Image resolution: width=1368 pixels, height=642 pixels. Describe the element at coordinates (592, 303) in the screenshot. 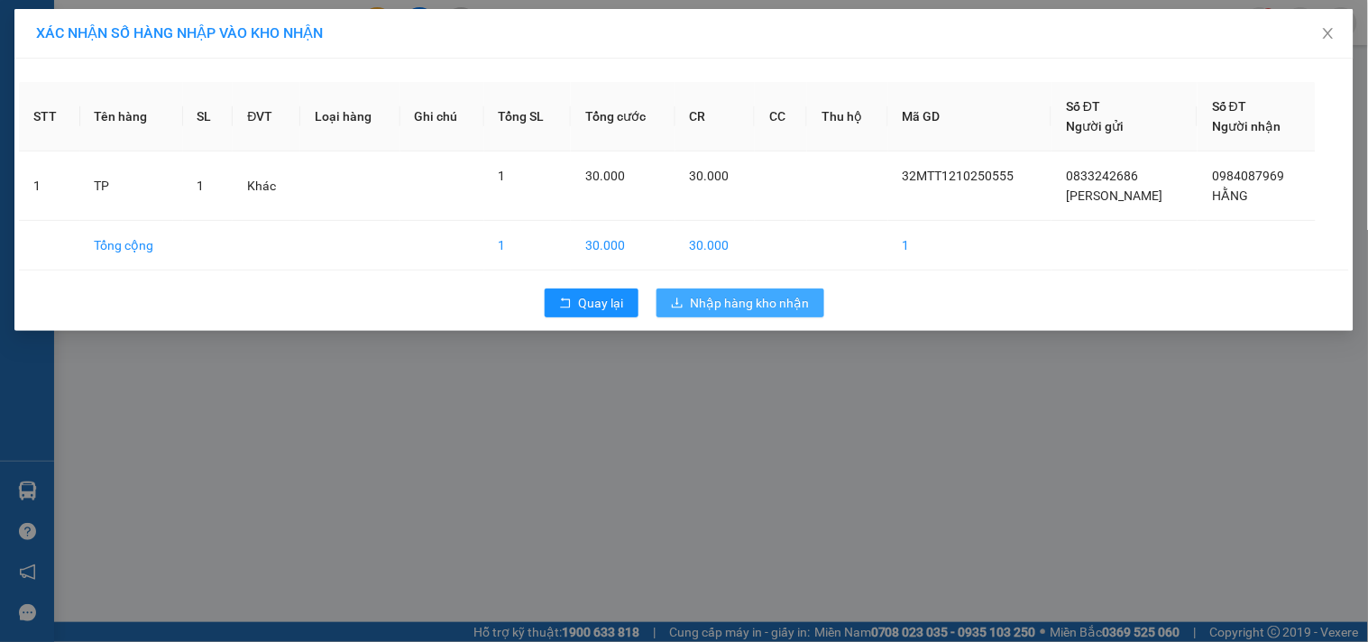

I see `button: rollbackQuay lại` at that location.